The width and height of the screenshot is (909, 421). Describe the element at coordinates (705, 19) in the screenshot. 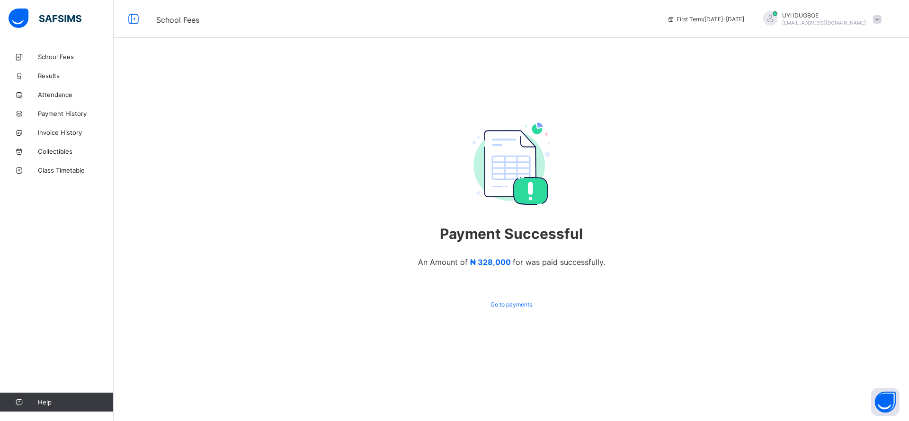

I see `span: session/term information` at that location.